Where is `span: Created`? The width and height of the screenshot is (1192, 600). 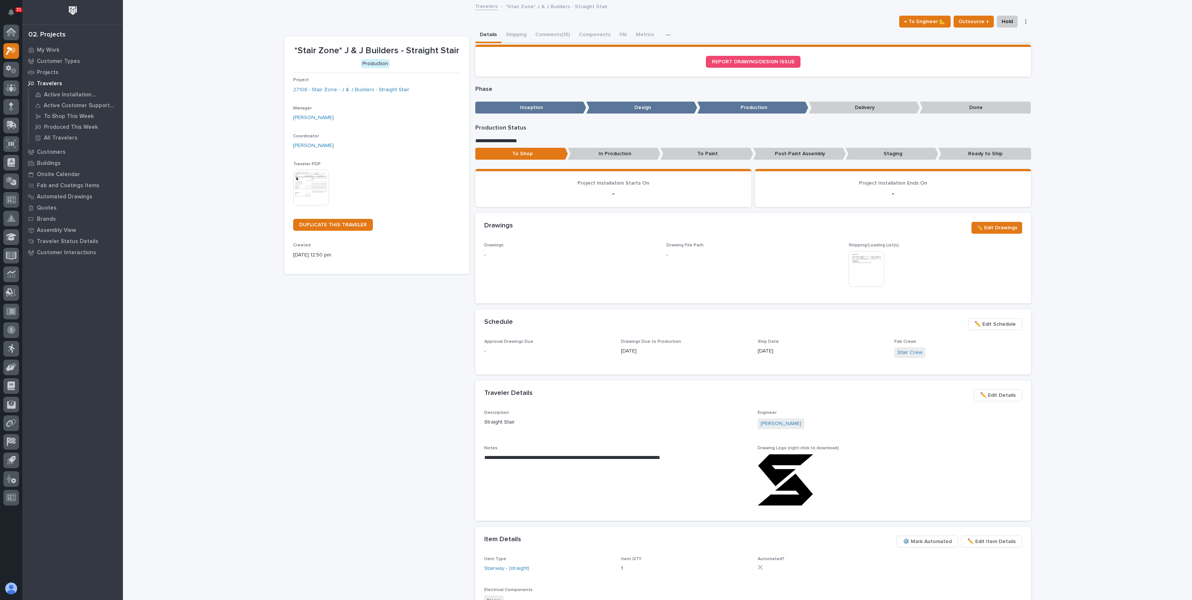
span: Created is located at coordinates (302, 245).